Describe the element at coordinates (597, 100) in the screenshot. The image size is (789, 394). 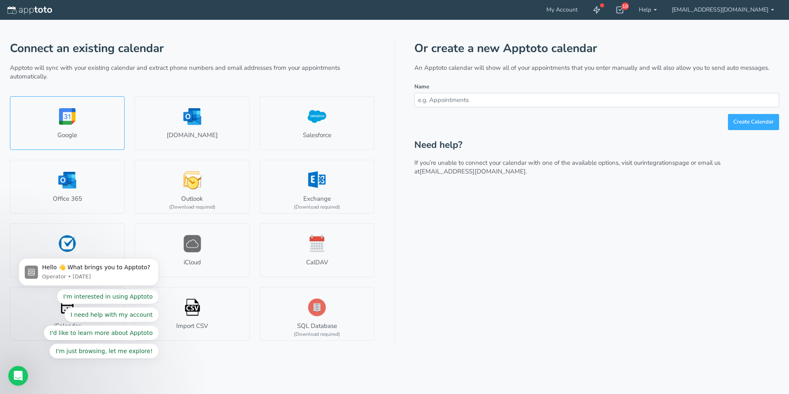
I see `input: e.g. Appointments` at that location.